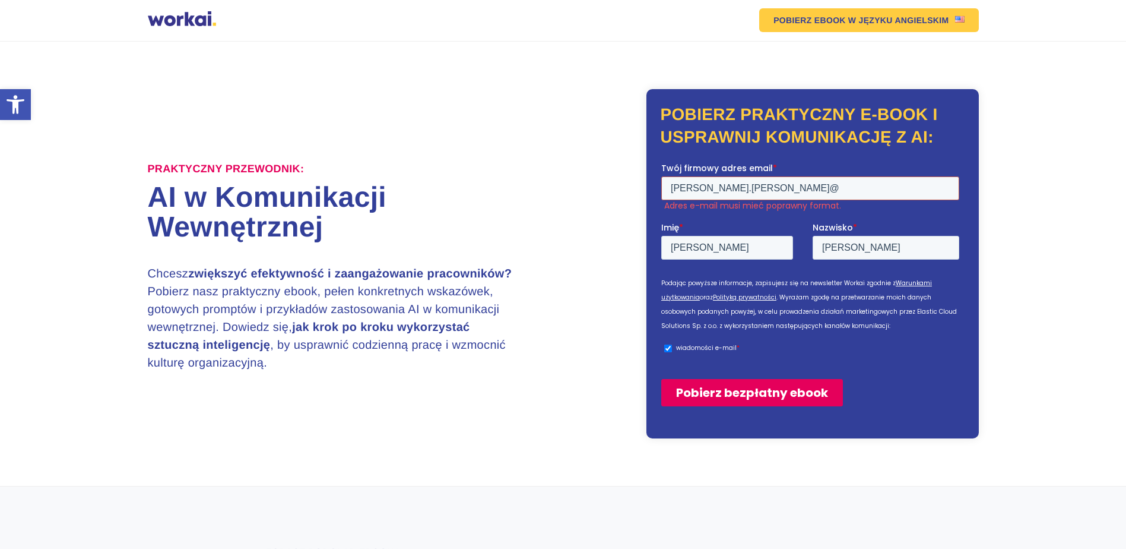 This screenshot has width=1126, height=549. I want to click on a: Polityką prywatności, so click(83, 135).